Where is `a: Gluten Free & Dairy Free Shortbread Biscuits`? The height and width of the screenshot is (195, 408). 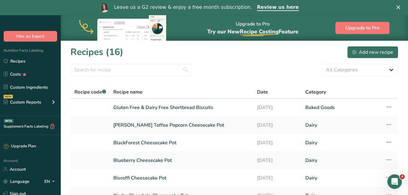 a: Gluten Free & Dairy Free Shortbread Biscuits is located at coordinates (182, 108).